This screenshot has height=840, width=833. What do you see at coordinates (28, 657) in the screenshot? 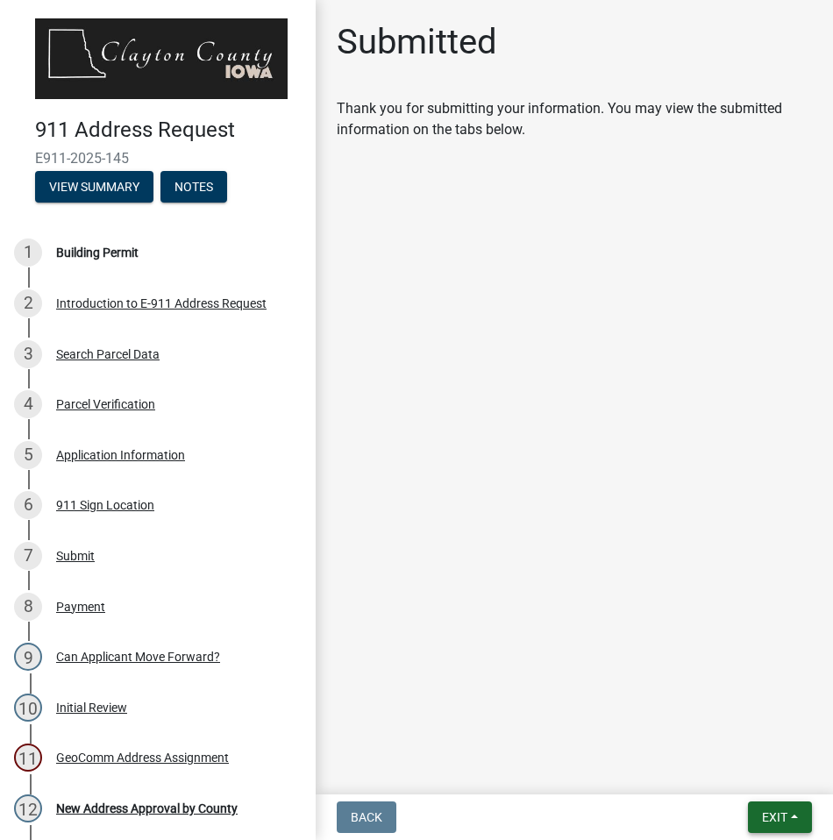
I see `div: 9` at bounding box center [28, 657].